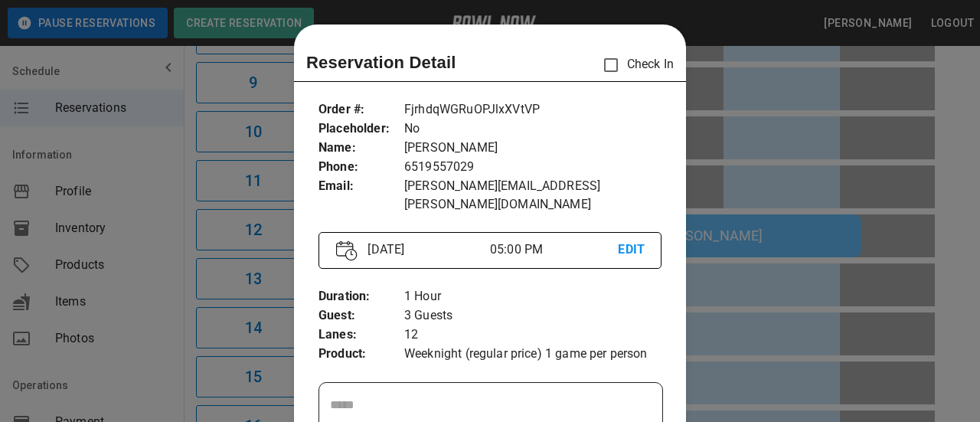 The height and width of the screenshot is (422, 980). What do you see at coordinates (533, 129) in the screenshot?
I see `p: No` at bounding box center [533, 129].